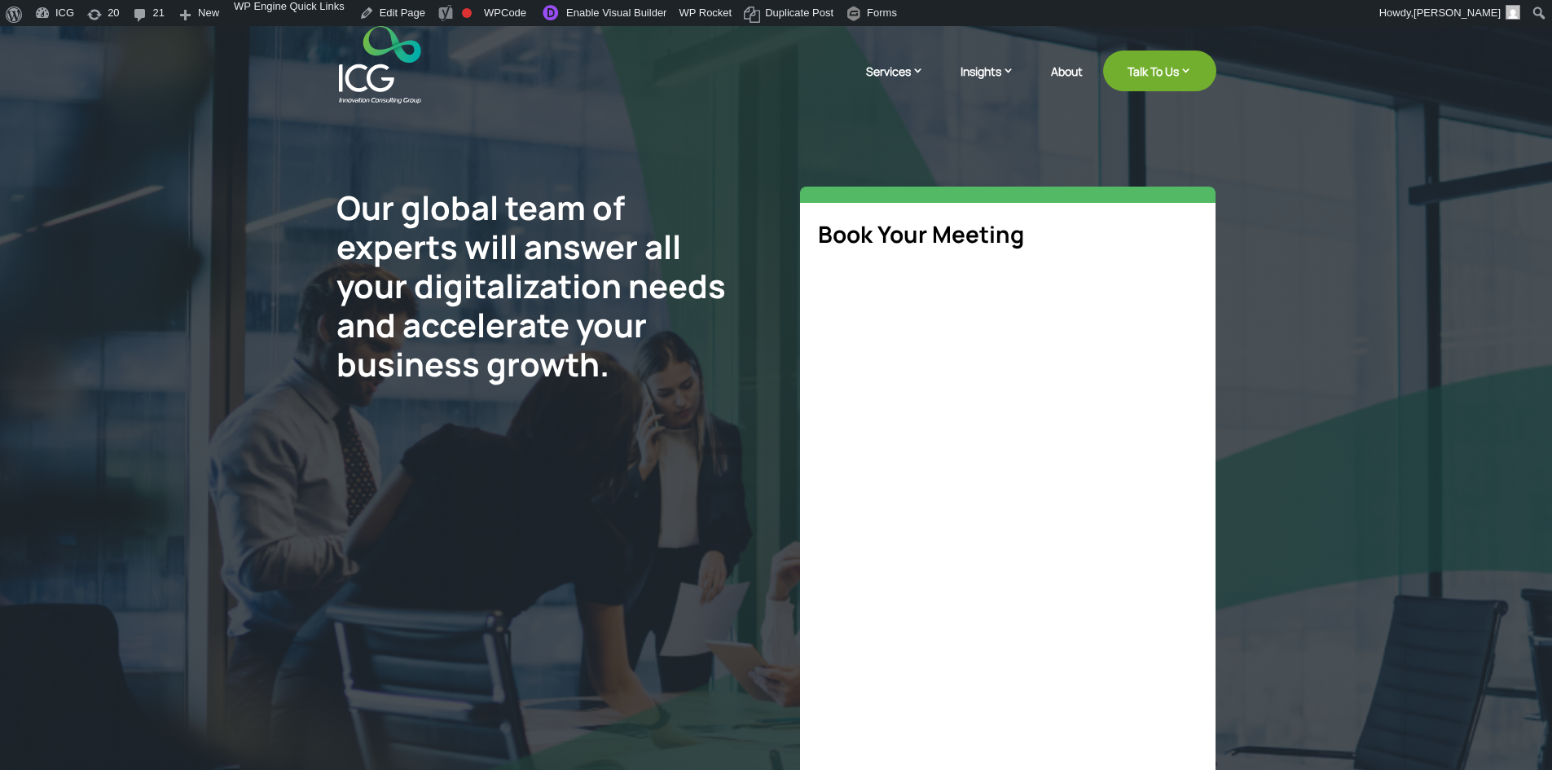 The image size is (1552, 770). I want to click on a: Talk To Us, so click(1160, 71).